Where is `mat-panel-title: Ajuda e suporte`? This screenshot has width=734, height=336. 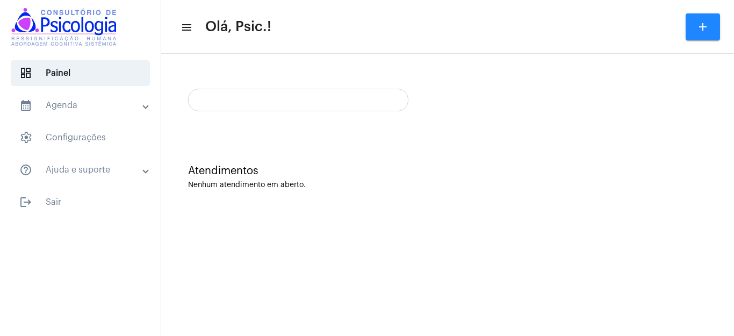 mat-panel-title: Ajuda e suporte is located at coordinates (81, 170).